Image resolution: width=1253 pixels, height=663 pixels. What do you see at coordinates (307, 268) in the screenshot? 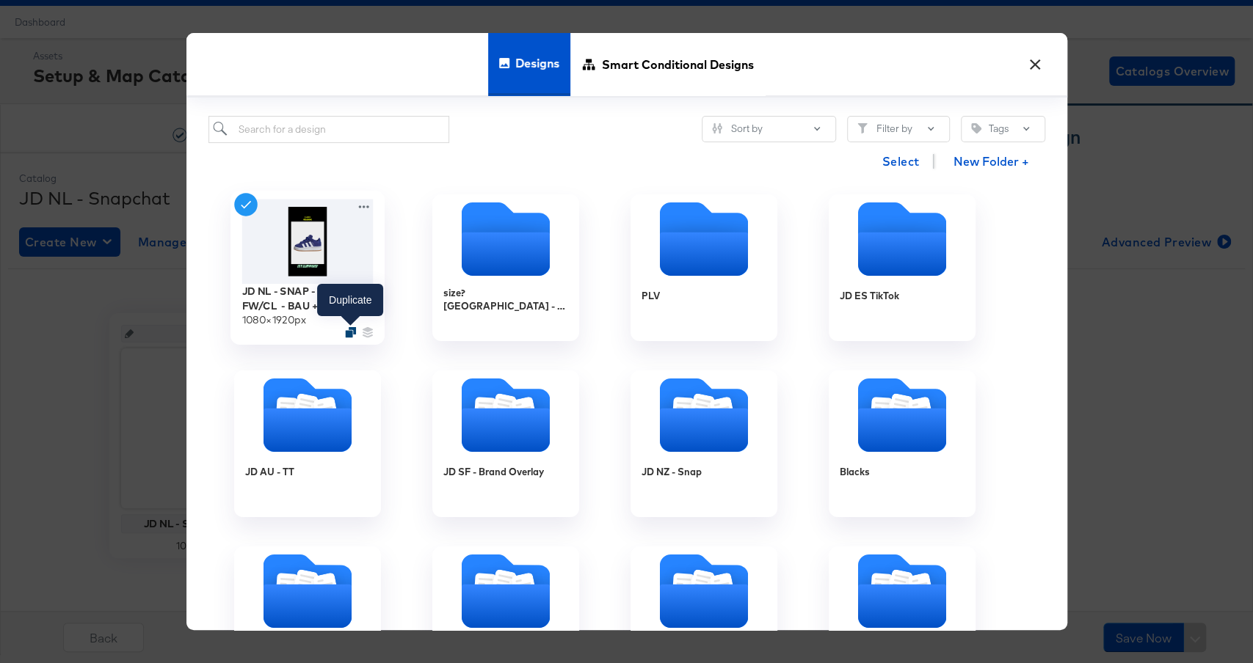
I see `div: JD NL - SNAP - Single FW/CL - BAU + End of Season1080×1920pxDuplicate` at bounding box center [307, 268].